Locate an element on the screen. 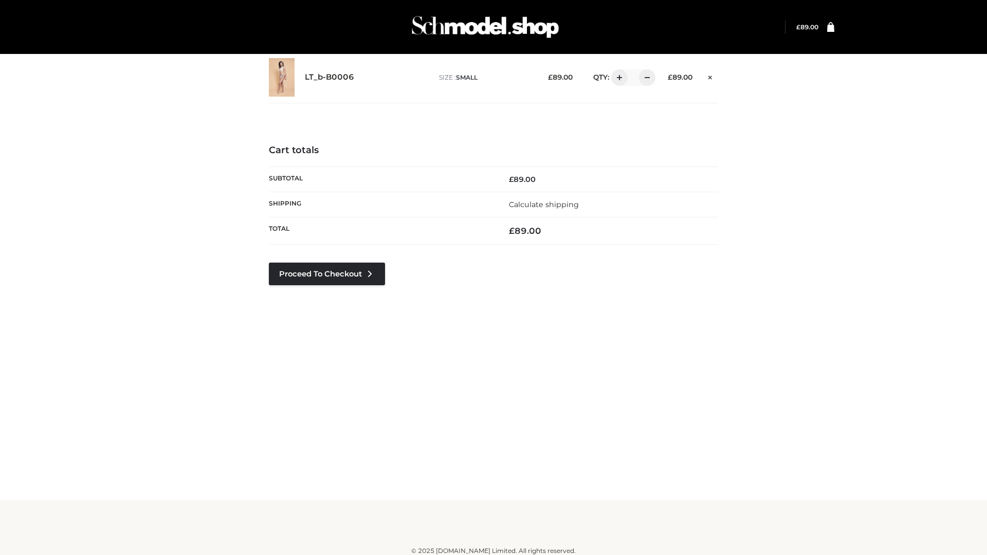 This screenshot has width=987, height=555. a: Schmodel Admin 964 is located at coordinates (485, 27).